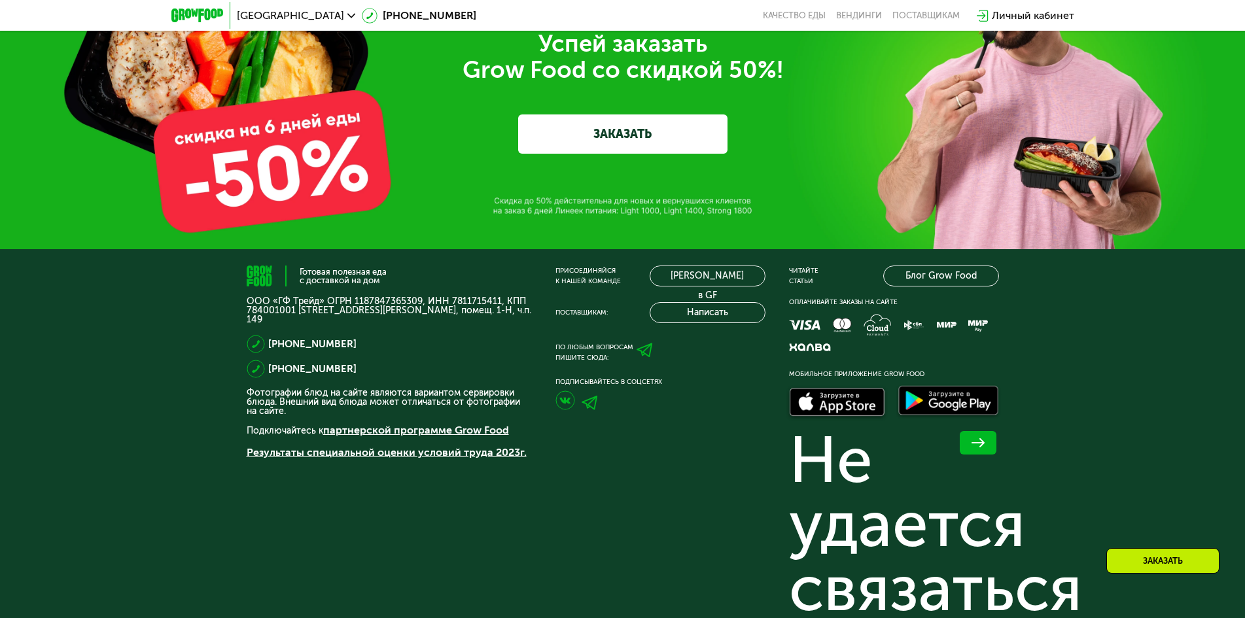 The width and height of the screenshot is (1245, 618). I want to click on div: Успей заказать Grow Food со скидкой 50%!, so click(623, 57).